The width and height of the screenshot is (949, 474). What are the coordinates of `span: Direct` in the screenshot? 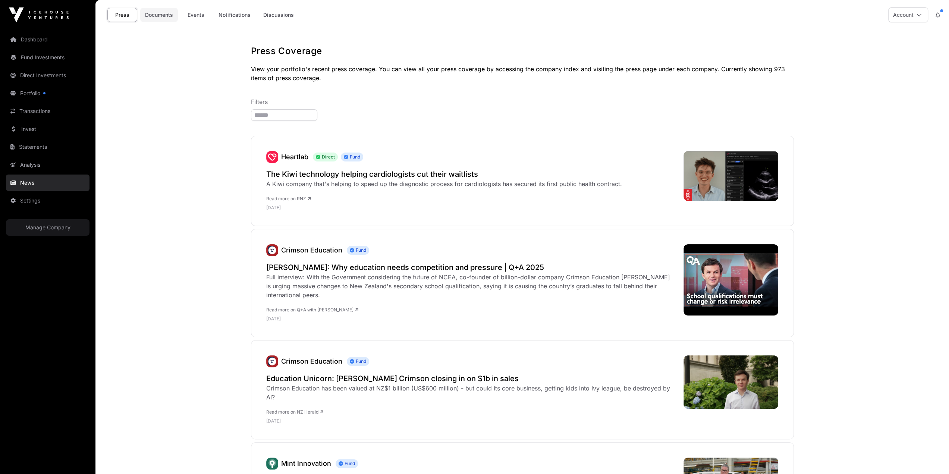 It's located at (325, 157).